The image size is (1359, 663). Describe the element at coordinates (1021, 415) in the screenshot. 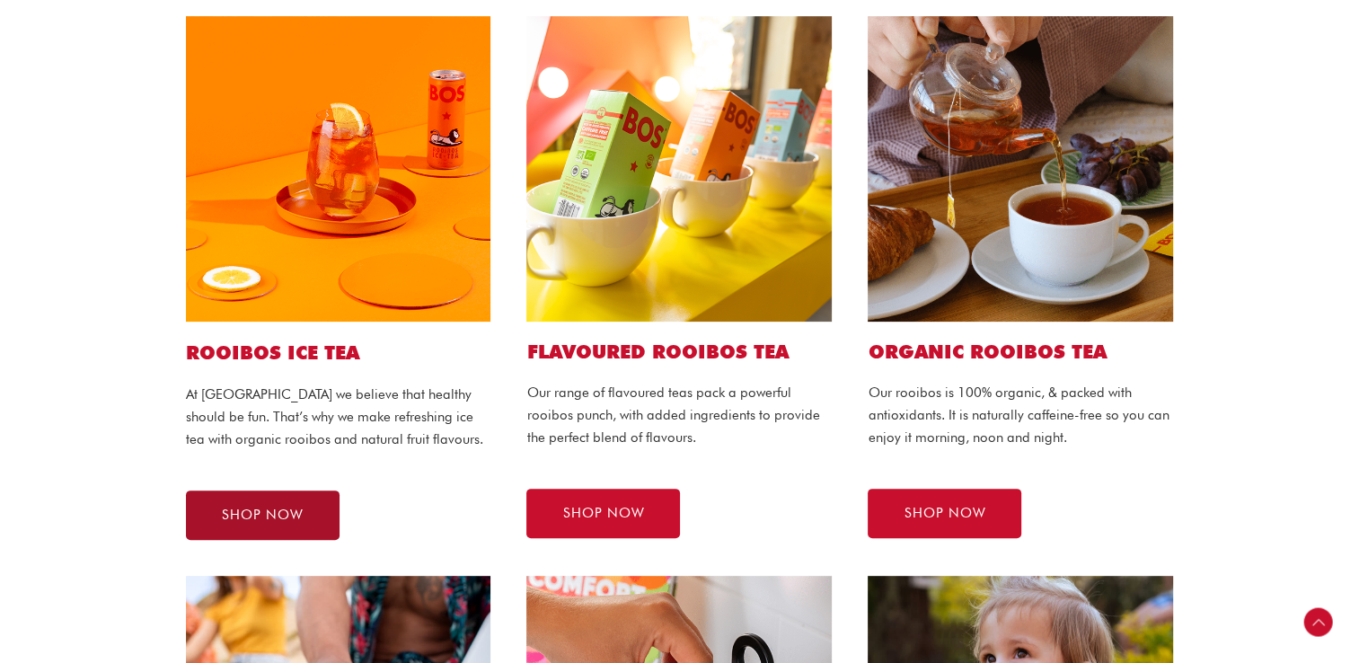

I see `p: Our rooibos is 100% organic, & packed with antioxidants. It is naturally caffeine-free so you can...` at that location.